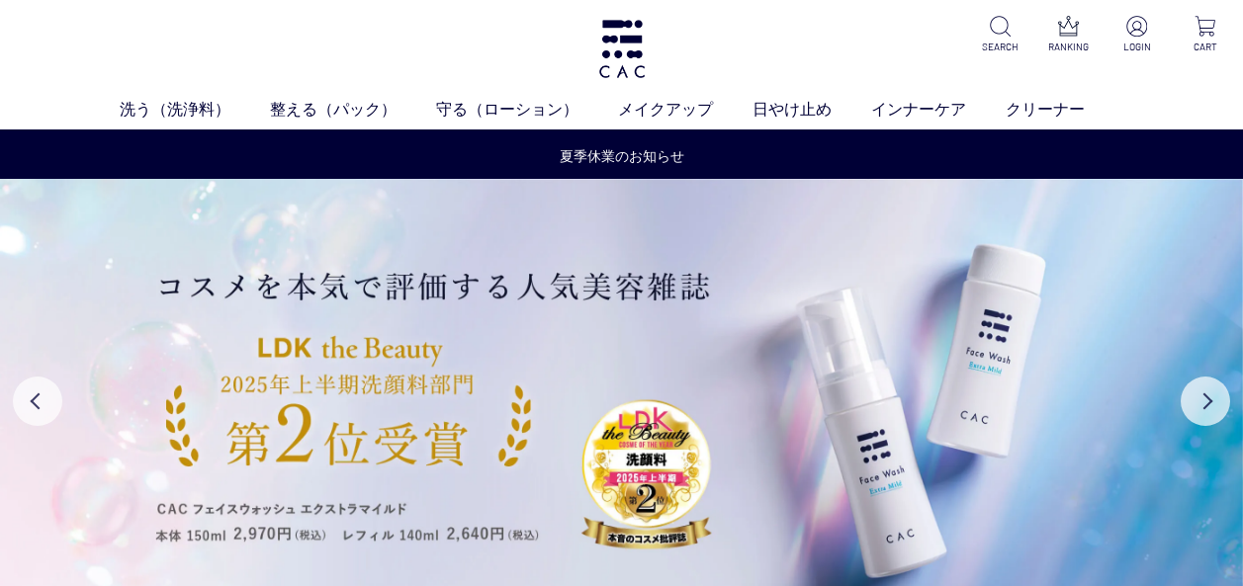 The height and width of the screenshot is (586, 1243). Describe the element at coordinates (527, 110) in the screenshot. I see `a: 守る（ローション）` at that location.